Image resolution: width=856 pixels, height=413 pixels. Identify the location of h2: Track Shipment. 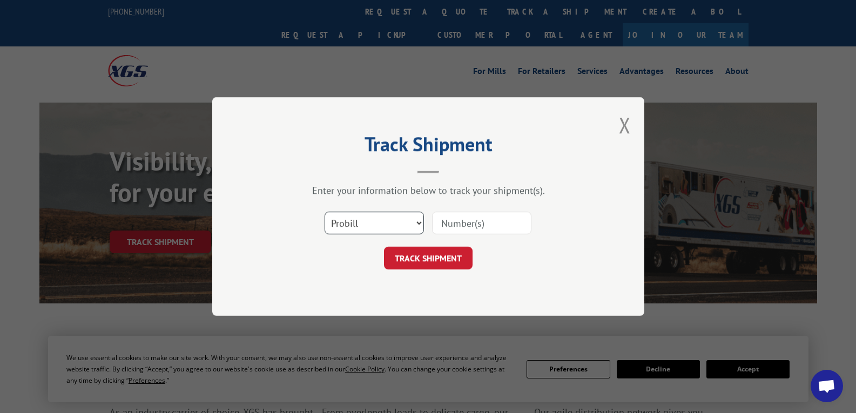
(428, 147).